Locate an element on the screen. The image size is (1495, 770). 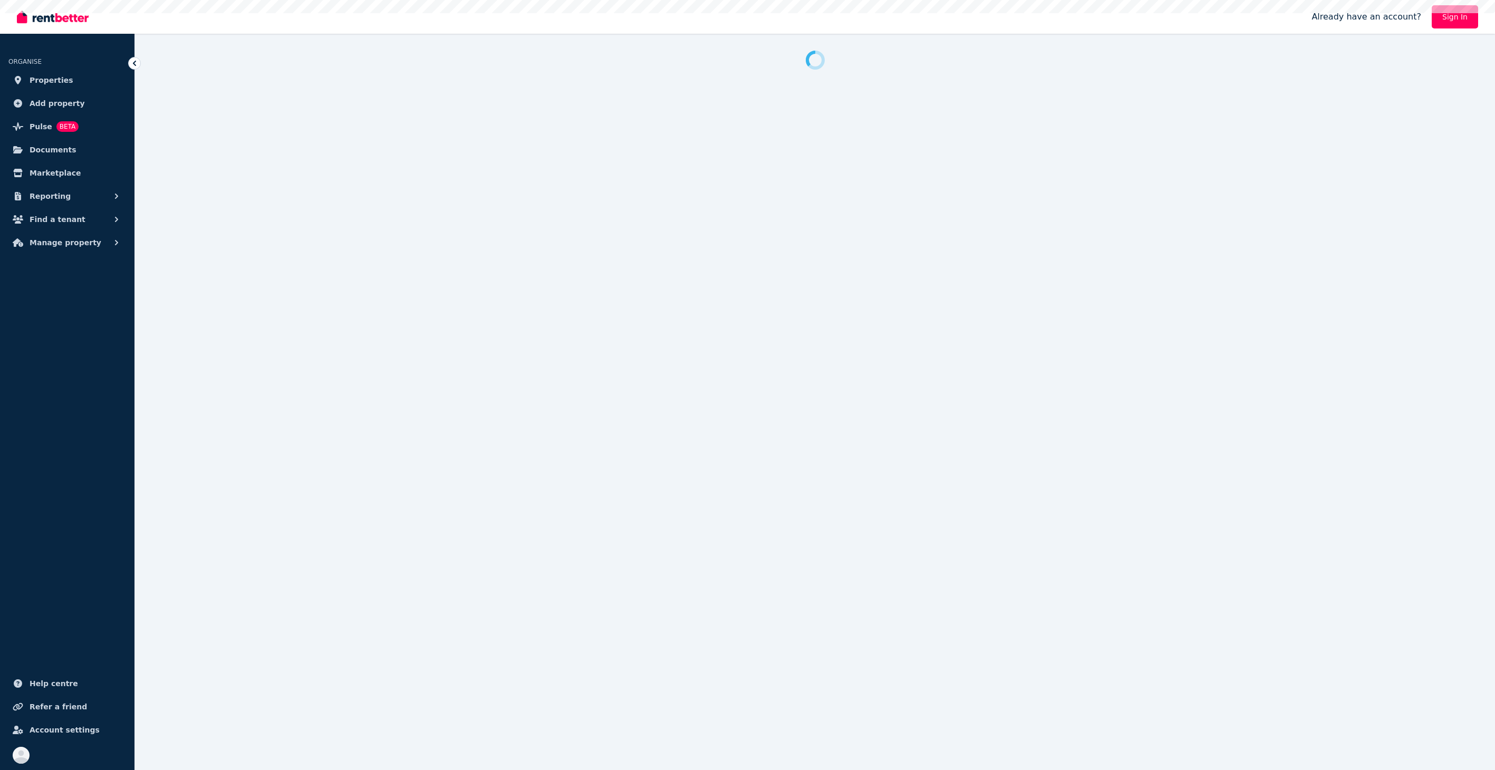
span: BETA is located at coordinates (67, 127).